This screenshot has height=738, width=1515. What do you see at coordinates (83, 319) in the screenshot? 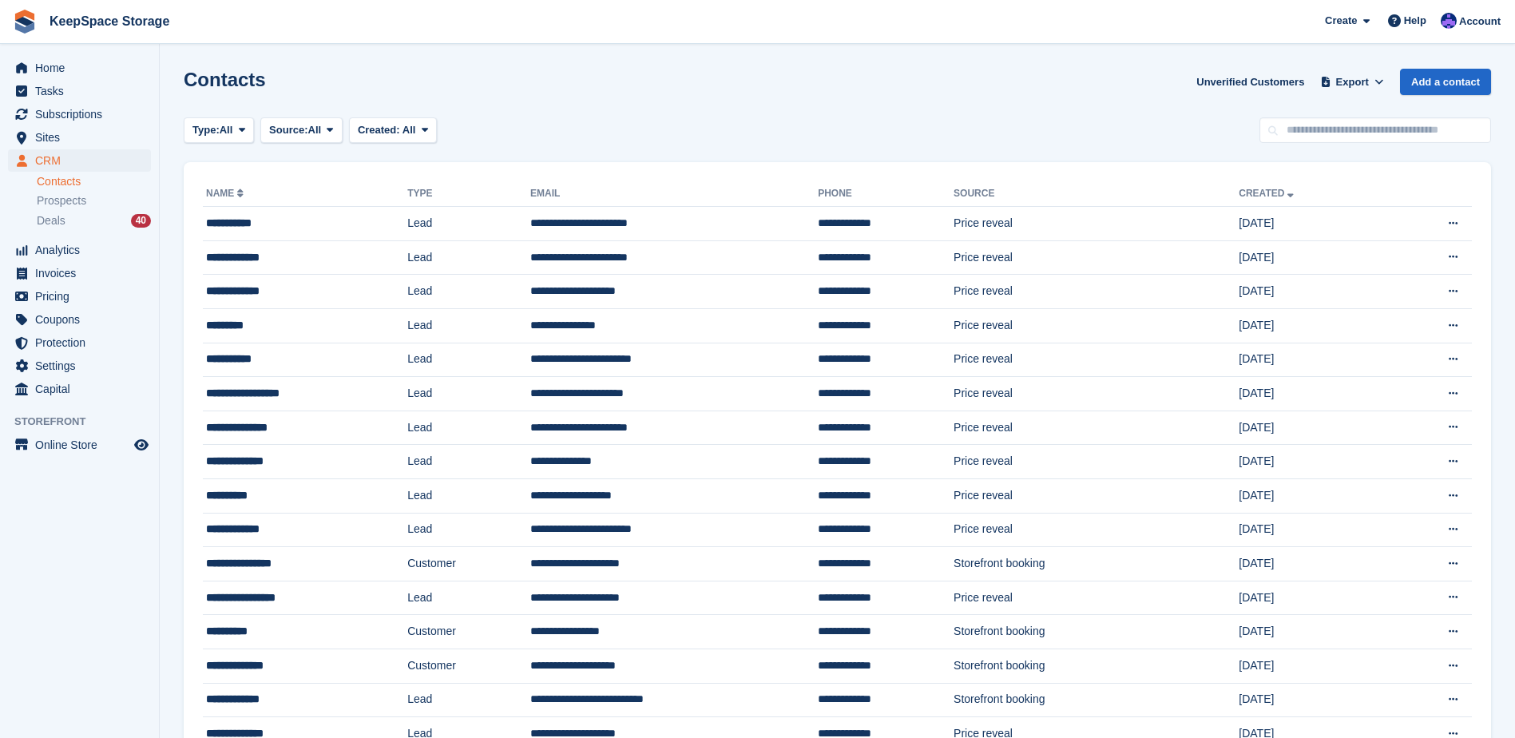
I see `span: Coupons` at bounding box center [83, 319].